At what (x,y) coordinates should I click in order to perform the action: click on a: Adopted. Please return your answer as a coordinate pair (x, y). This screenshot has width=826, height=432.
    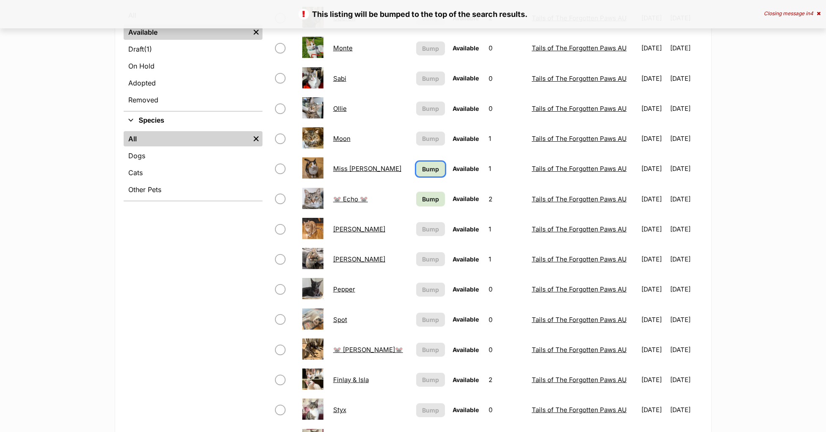
    Looking at the image, I should click on (193, 83).